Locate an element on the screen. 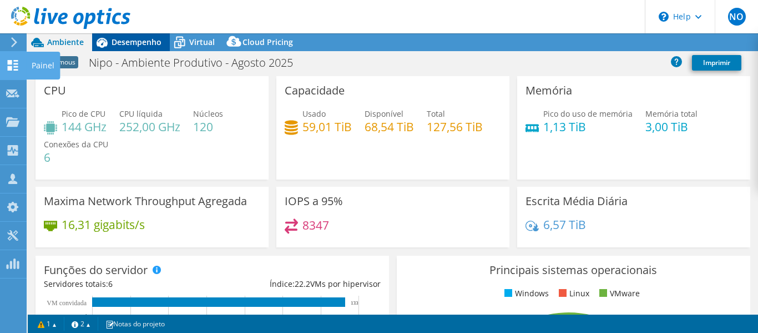 The height and width of the screenshot is (333, 758). h3: Escrita Média Diária is located at coordinates (577, 201).